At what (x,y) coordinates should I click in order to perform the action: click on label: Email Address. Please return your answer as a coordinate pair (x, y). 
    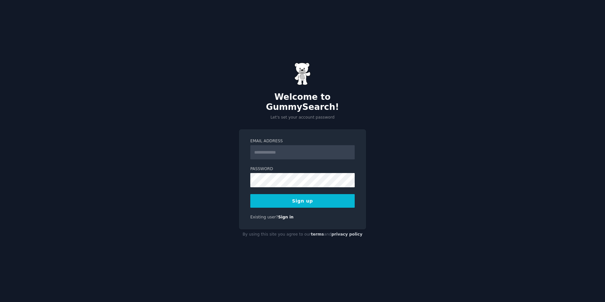
    Looking at the image, I should click on (303, 141).